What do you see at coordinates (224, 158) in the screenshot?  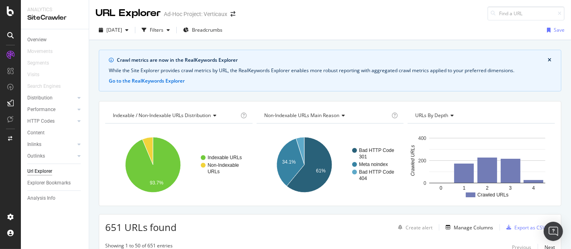 I see `text: Indexable URLs` at bounding box center [224, 158].